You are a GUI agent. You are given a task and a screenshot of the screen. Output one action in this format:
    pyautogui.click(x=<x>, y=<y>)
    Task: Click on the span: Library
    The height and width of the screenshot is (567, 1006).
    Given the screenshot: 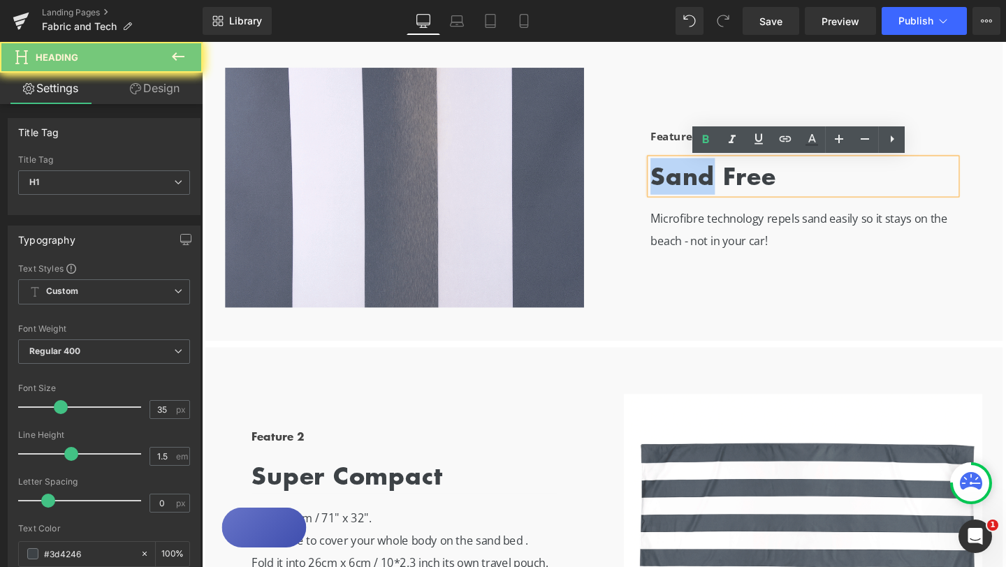 What is the action you would take?
    pyautogui.click(x=245, y=21)
    